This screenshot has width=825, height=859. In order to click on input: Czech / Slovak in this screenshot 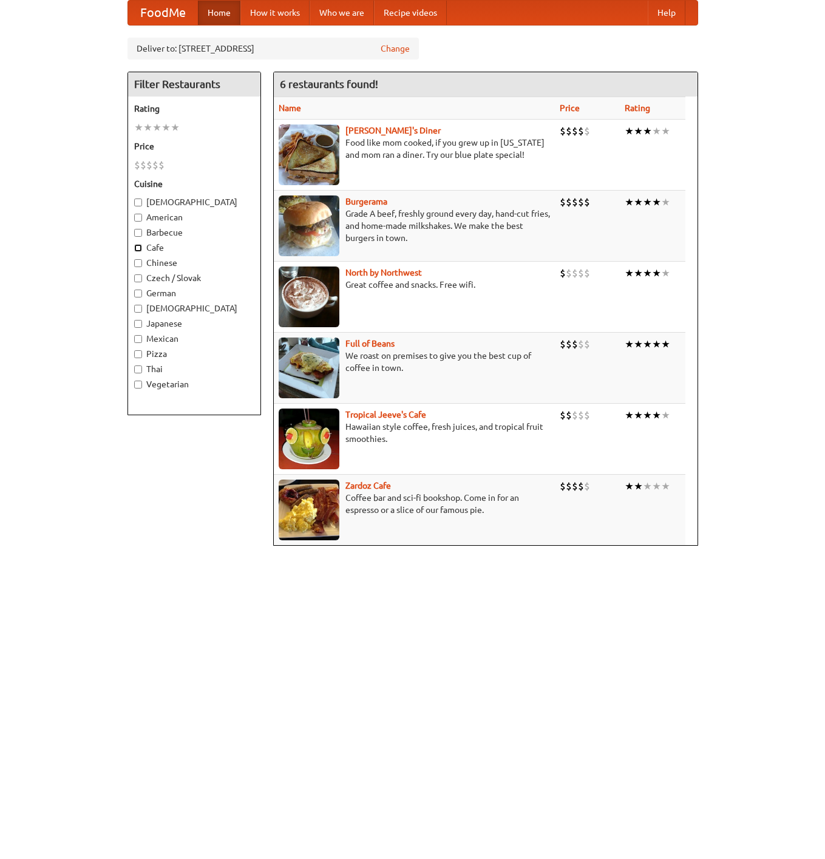, I will do `click(138, 278)`.